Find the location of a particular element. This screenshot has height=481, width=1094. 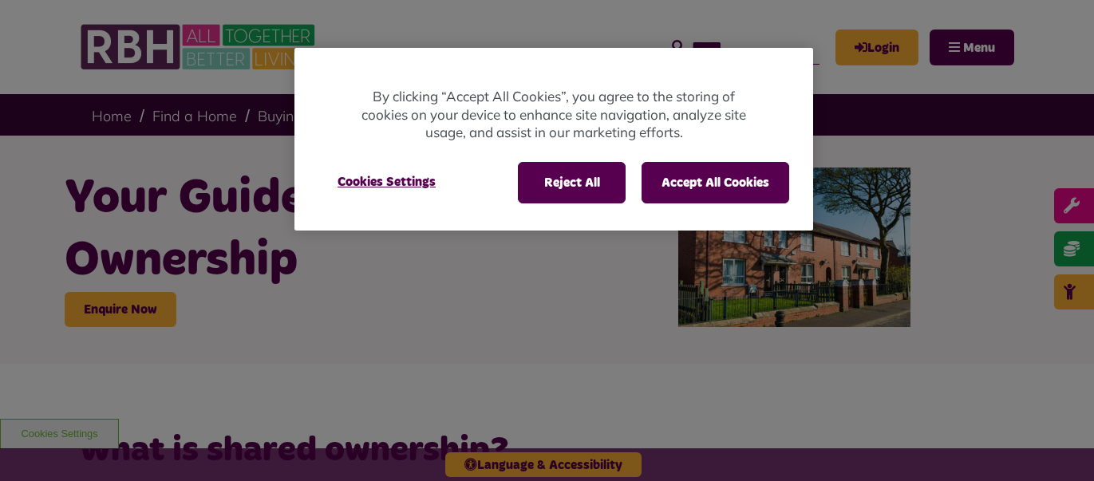

button: Accept All Cookies is located at coordinates (715, 183).